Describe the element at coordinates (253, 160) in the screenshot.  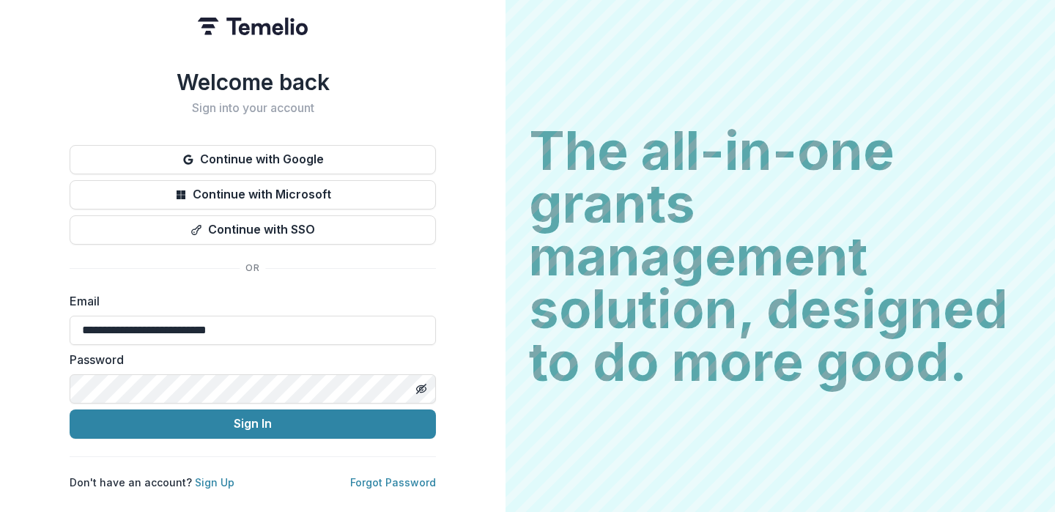
I see `button: Continue with Google` at that location.